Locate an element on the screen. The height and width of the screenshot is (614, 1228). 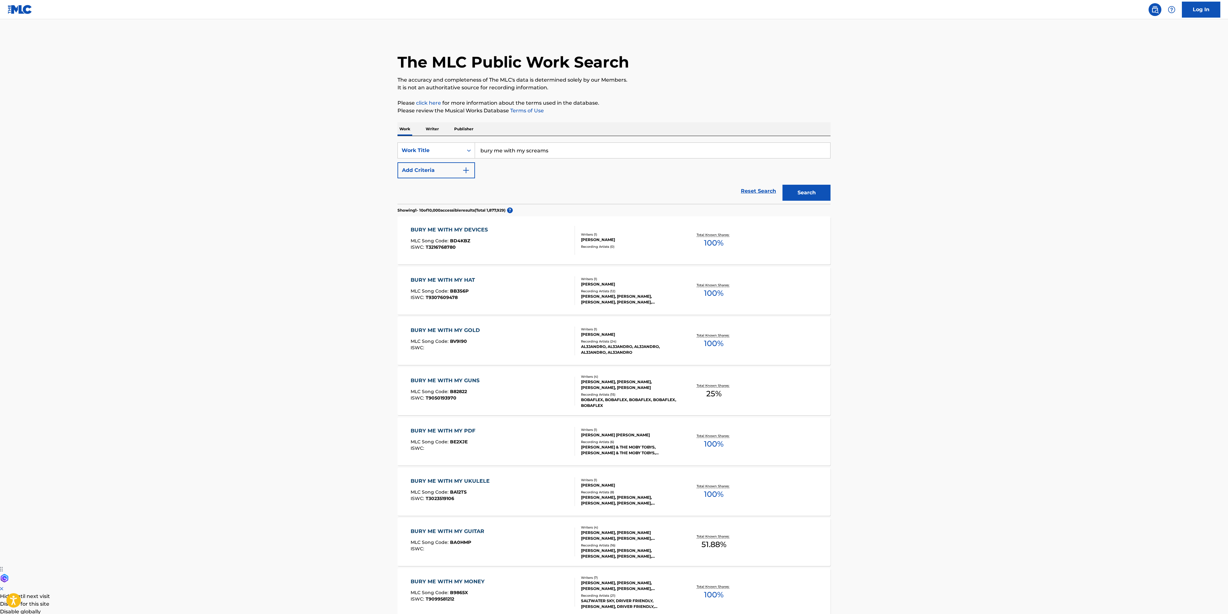
form: Search Form is located at coordinates (614, 173).